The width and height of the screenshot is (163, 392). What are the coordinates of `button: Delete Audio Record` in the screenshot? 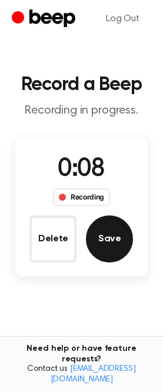 It's located at (53, 239).